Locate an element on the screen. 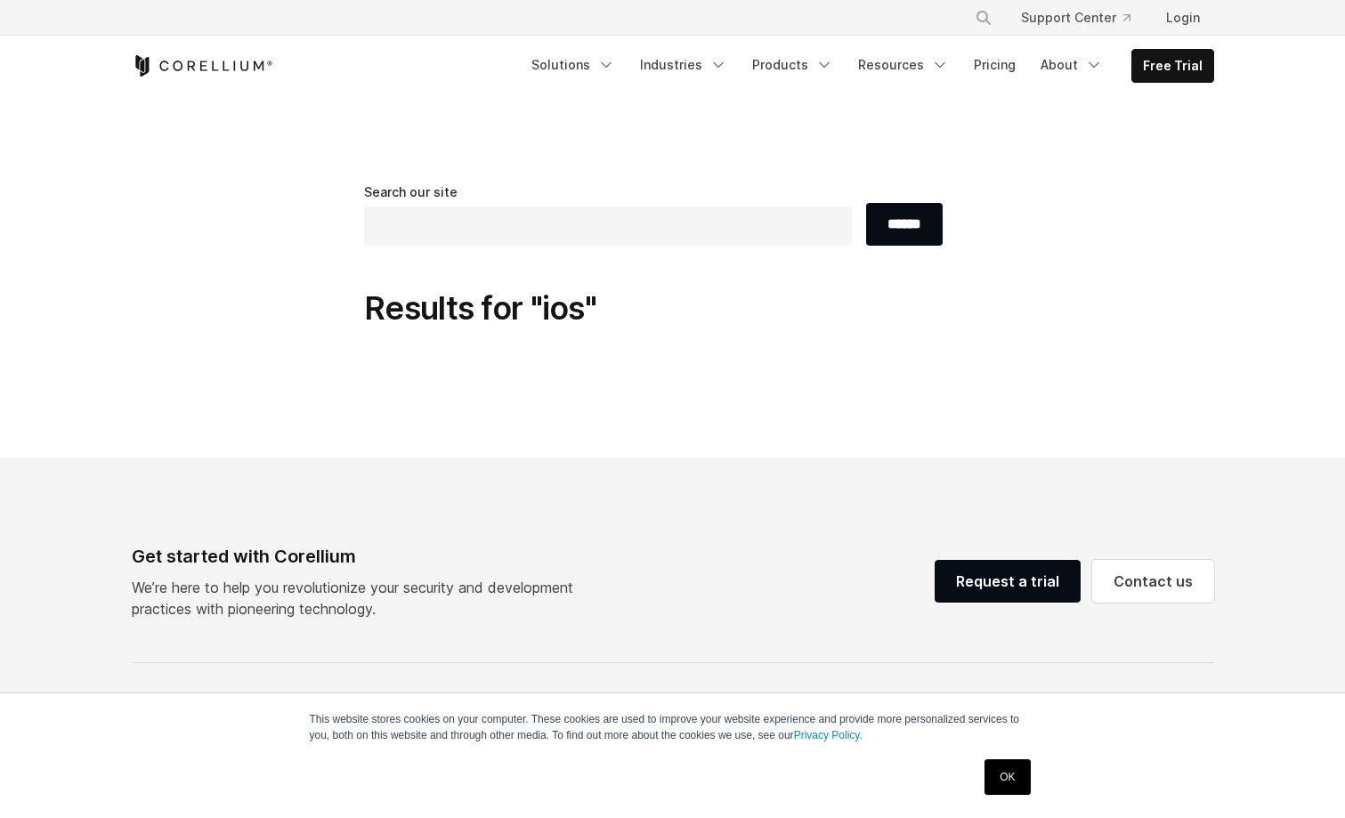 The width and height of the screenshot is (1345, 818). a: Contact us is located at coordinates (1153, 581).